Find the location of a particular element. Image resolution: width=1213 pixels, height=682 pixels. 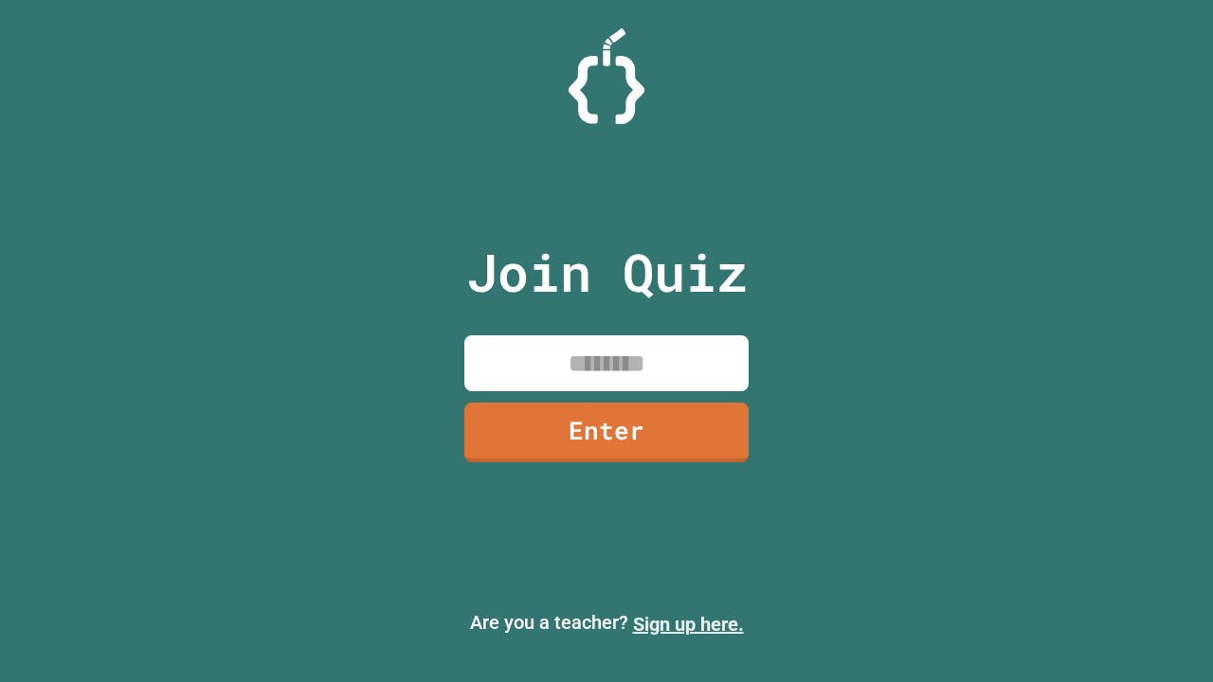

a: Enter is located at coordinates (606, 432).